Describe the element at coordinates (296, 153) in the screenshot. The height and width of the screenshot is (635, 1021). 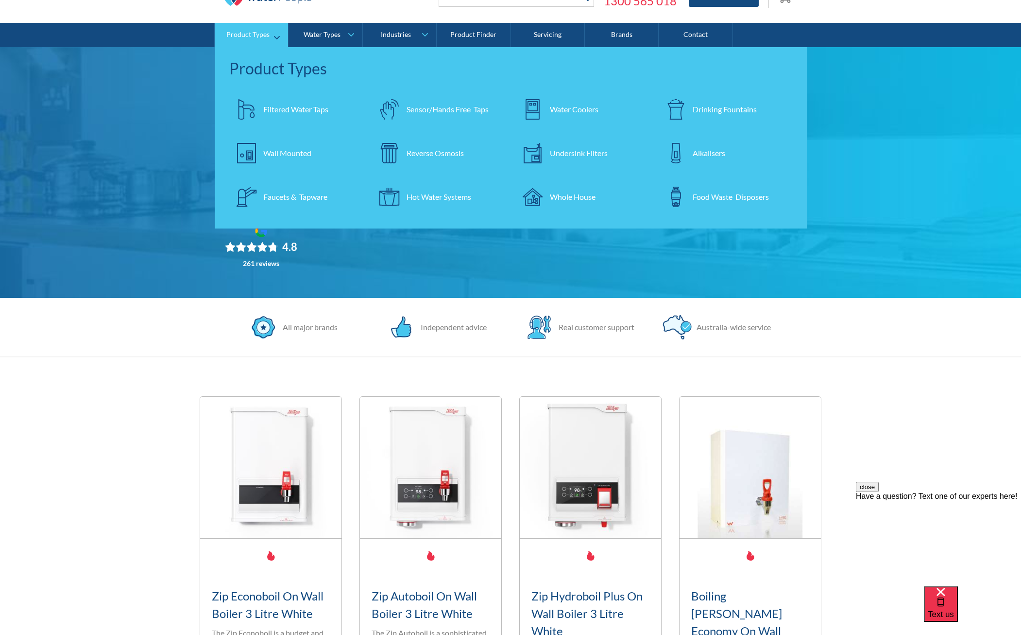
I see `a: Wall Mounted` at that location.